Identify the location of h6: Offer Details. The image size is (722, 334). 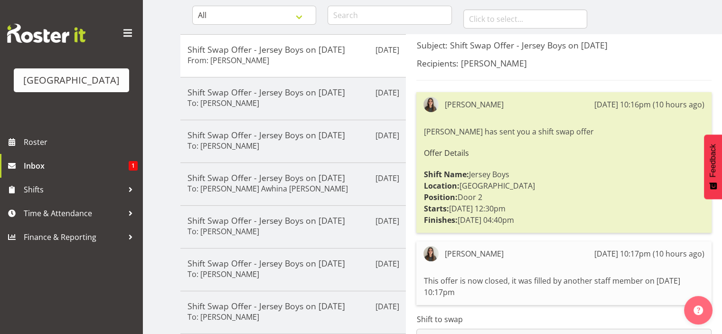
(564, 153).